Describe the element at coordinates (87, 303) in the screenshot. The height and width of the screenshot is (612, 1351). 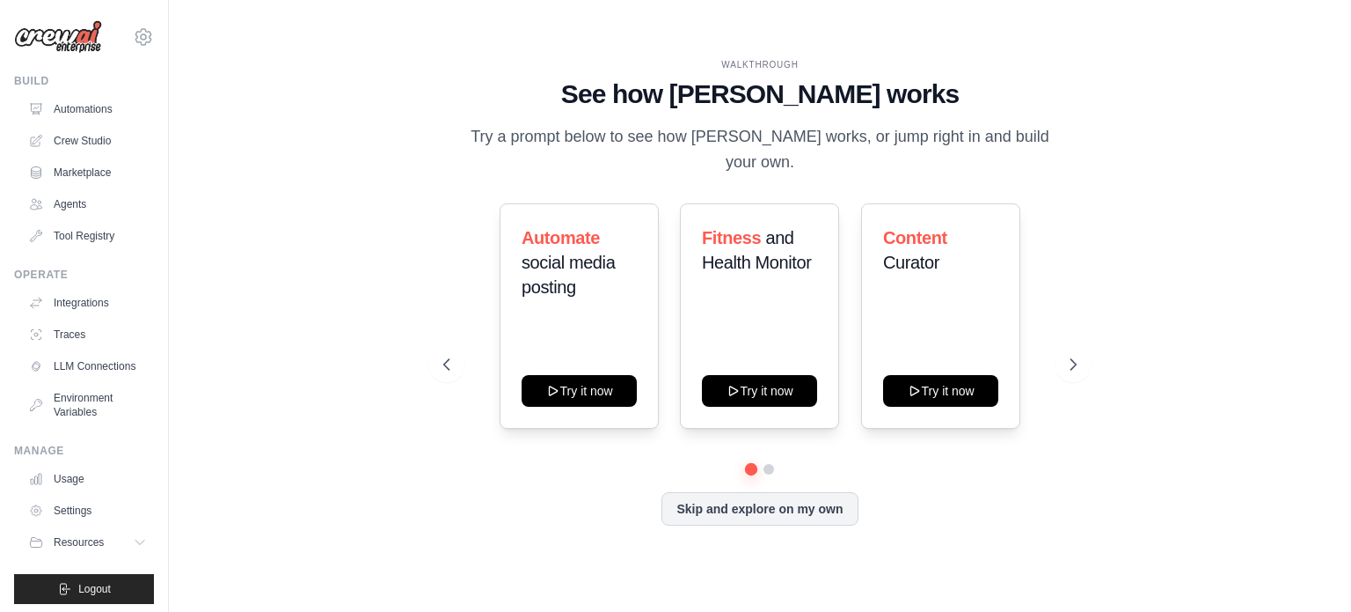
I see `a: Integrations` at that location.